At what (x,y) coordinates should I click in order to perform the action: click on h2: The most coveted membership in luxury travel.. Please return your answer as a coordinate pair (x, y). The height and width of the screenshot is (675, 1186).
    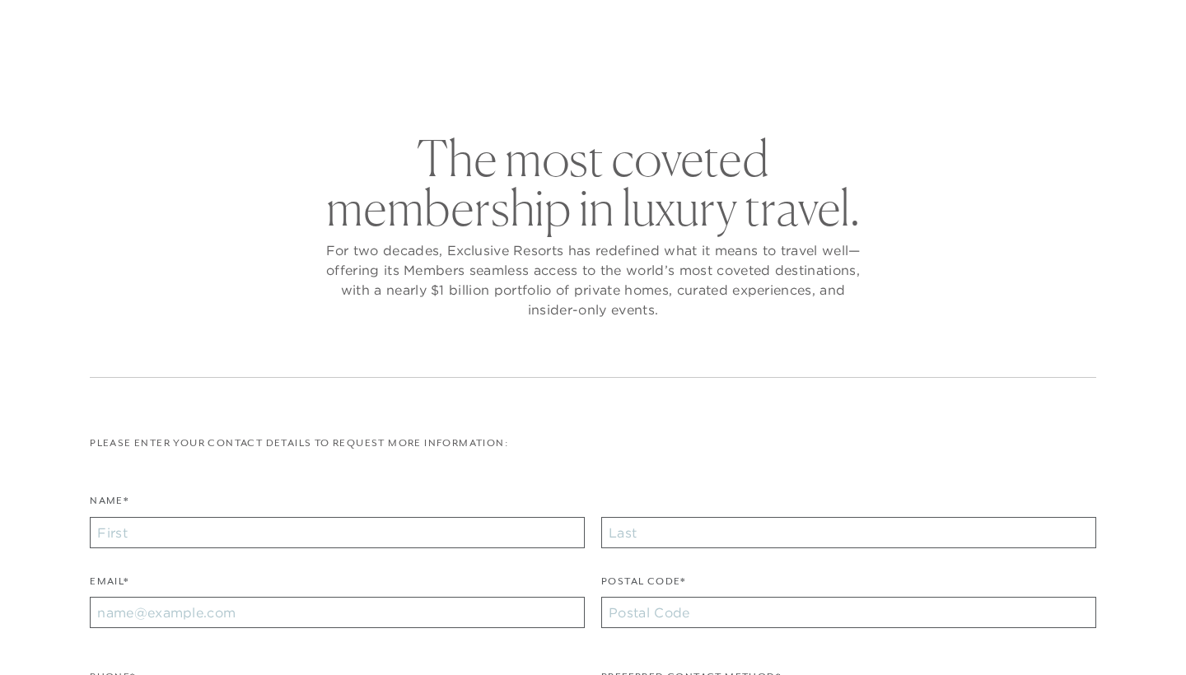
    Looking at the image, I should click on (593, 183).